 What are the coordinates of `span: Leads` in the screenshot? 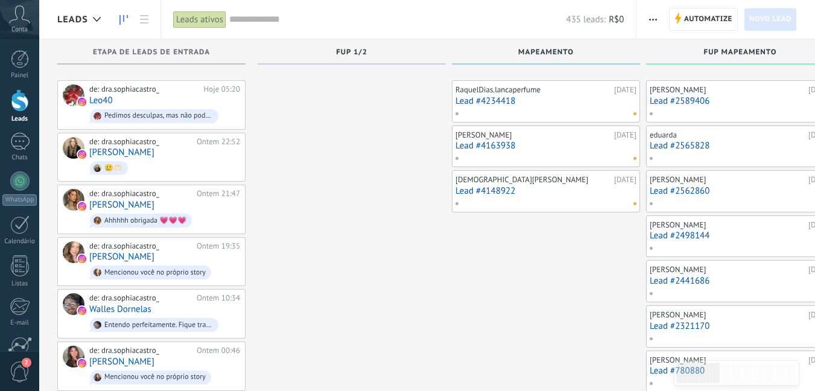 It's located at (72, 19).